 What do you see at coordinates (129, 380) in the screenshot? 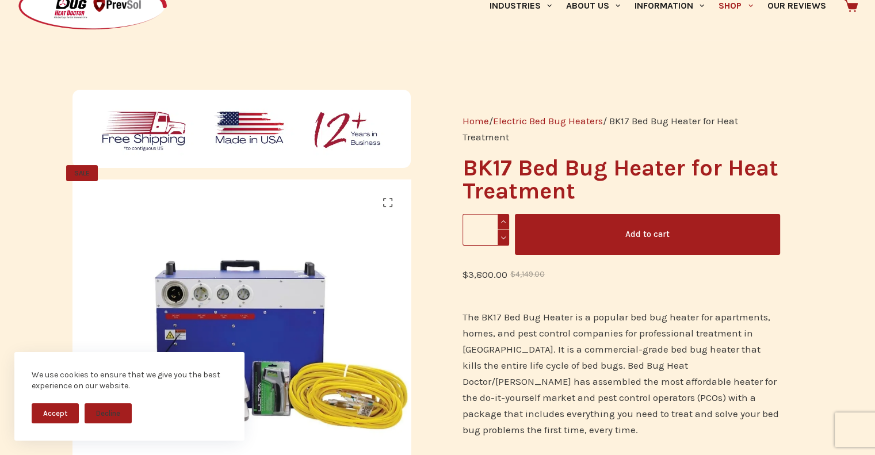
I see `div: We use cookies to ensure that we give you the best experience on our website.` at bounding box center [129, 380].